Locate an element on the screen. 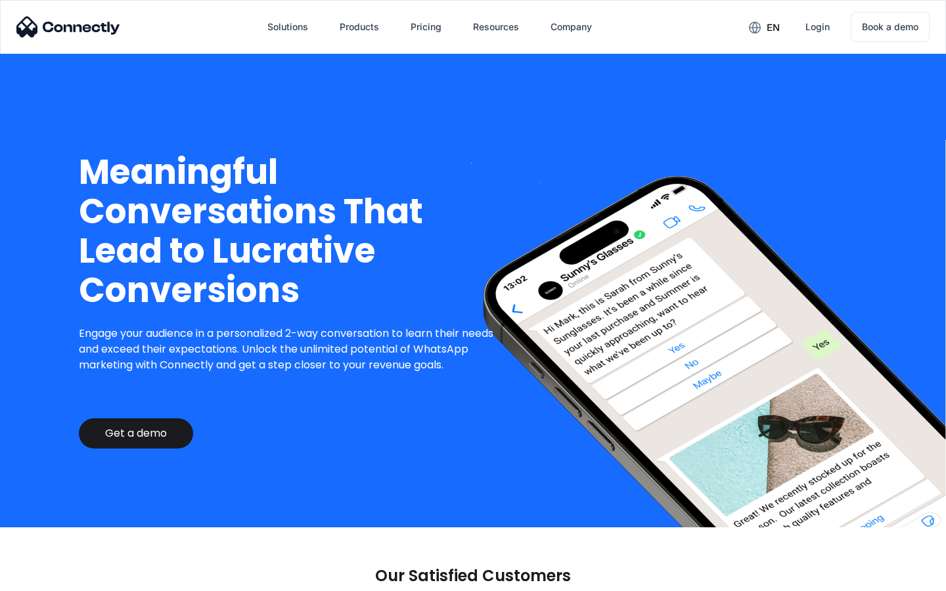 This screenshot has height=591, width=946. h1: Meaningful Conversations That Lead to Lucrative Conversions is located at coordinates (291, 231).